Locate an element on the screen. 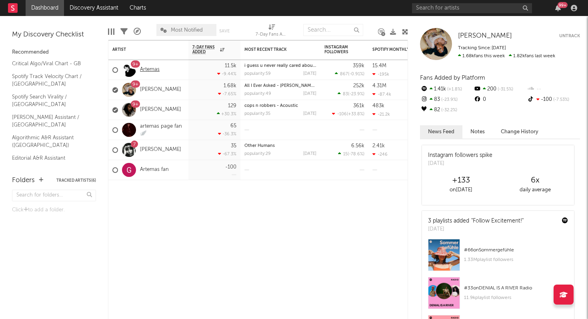 This screenshot has height=319, width=588. span: 867 is located at coordinates (344, 74).